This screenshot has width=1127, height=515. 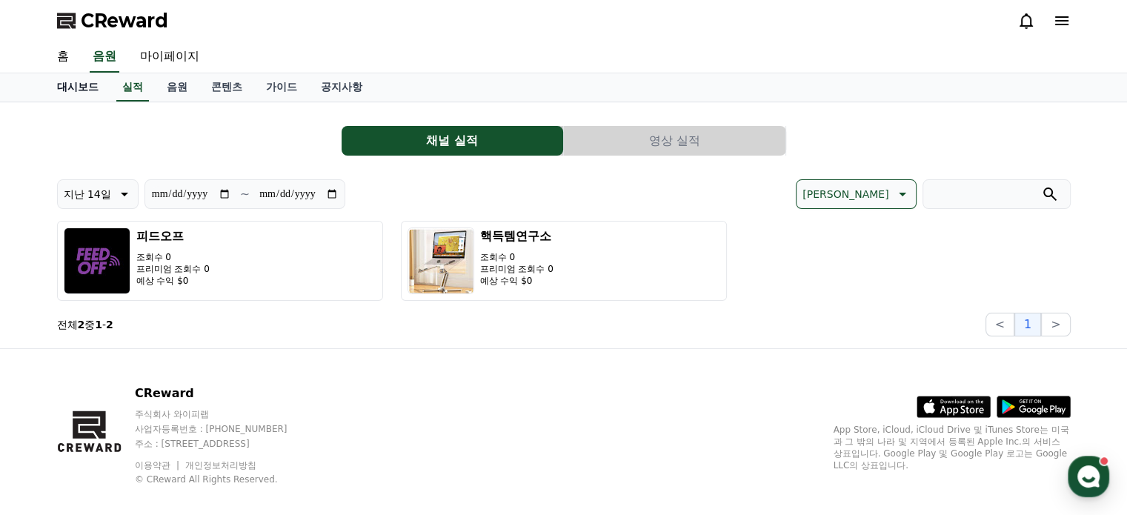 What do you see at coordinates (113, 21) in the screenshot?
I see `a: CReward` at bounding box center [113, 21].